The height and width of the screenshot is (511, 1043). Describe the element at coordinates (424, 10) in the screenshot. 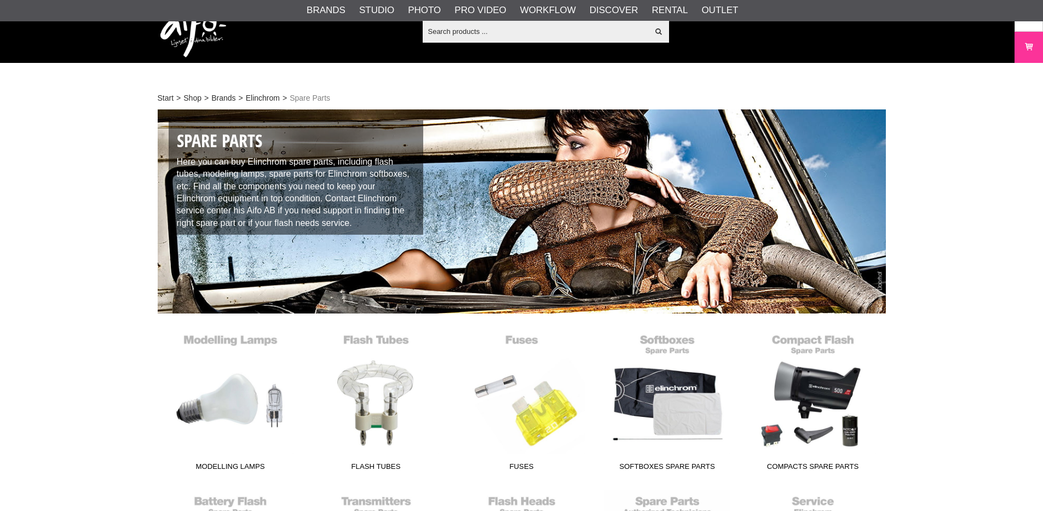

I see `a: Photo` at that location.